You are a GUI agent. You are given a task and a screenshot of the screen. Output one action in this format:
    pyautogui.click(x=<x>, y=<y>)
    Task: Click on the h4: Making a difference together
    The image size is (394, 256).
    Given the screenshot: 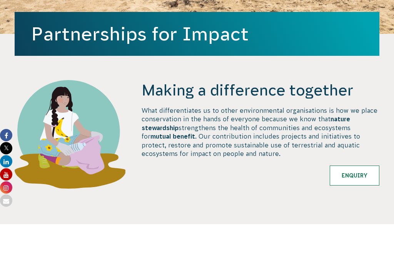 What is the action you would take?
    pyautogui.click(x=261, y=90)
    